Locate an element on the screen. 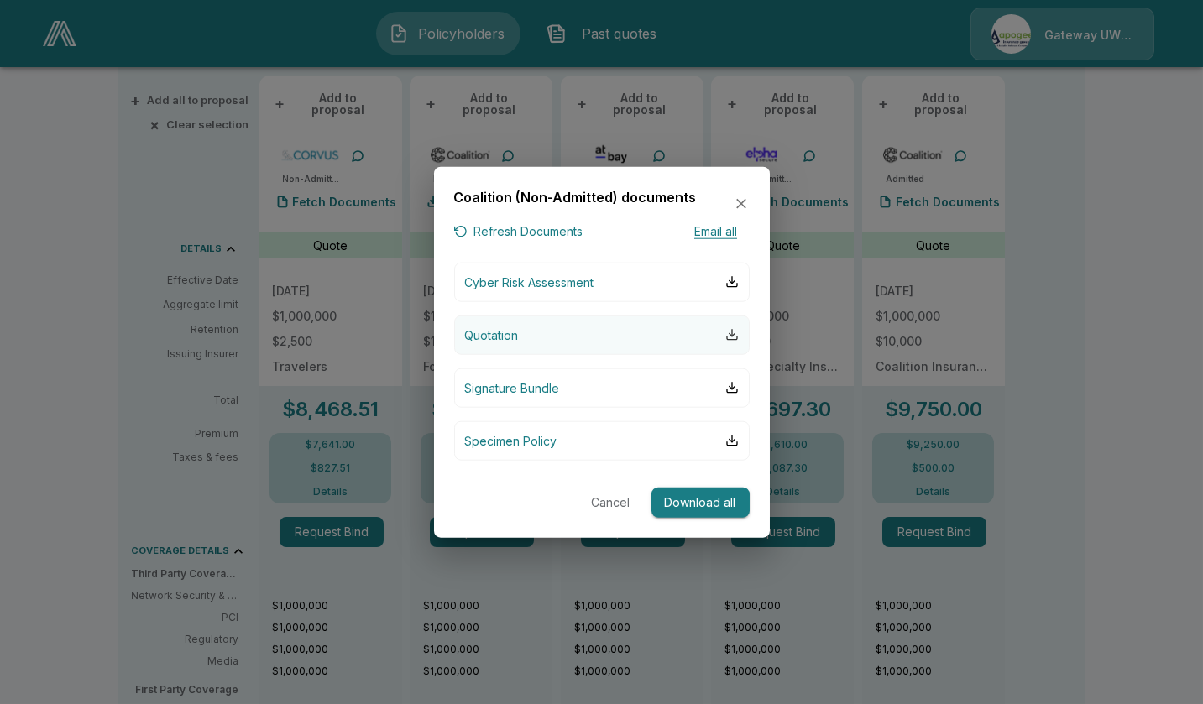 The image size is (1203, 704). button: Cyber Risk Assessment is located at coordinates (602, 281).